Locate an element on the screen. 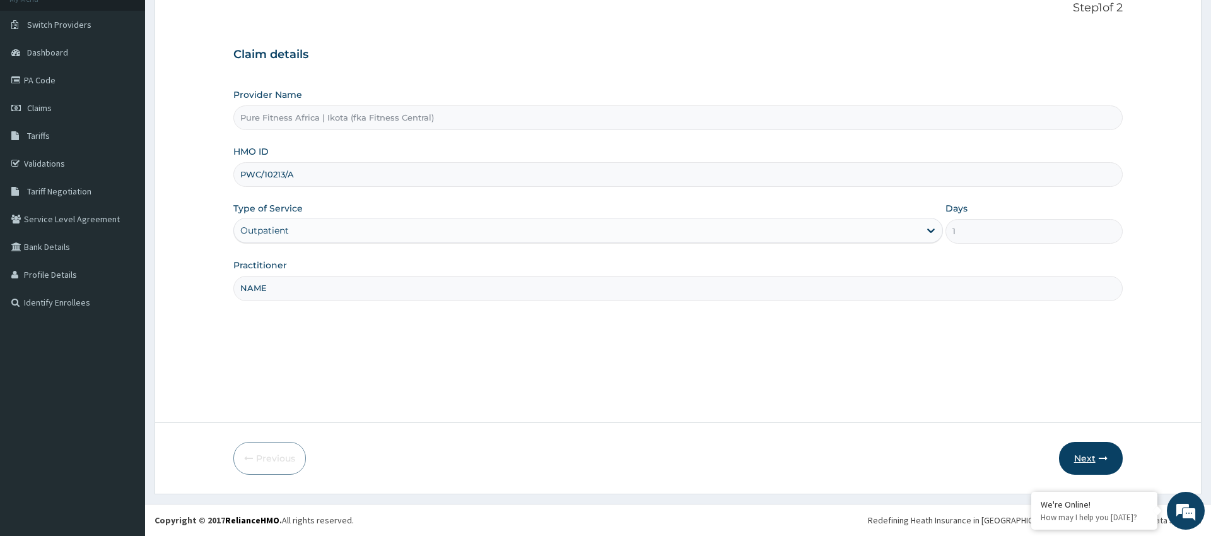 Image resolution: width=1211 pixels, height=536 pixels. span: We're online! is located at coordinates (124, 223).